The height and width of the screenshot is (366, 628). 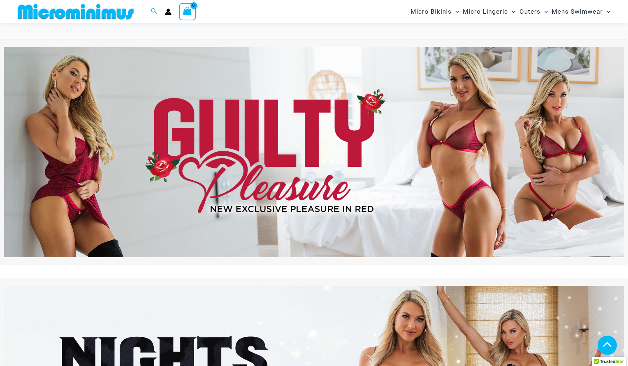 What do you see at coordinates (168, 12) in the screenshot?
I see `a: Account icon link` at bounding box center [168, 12].